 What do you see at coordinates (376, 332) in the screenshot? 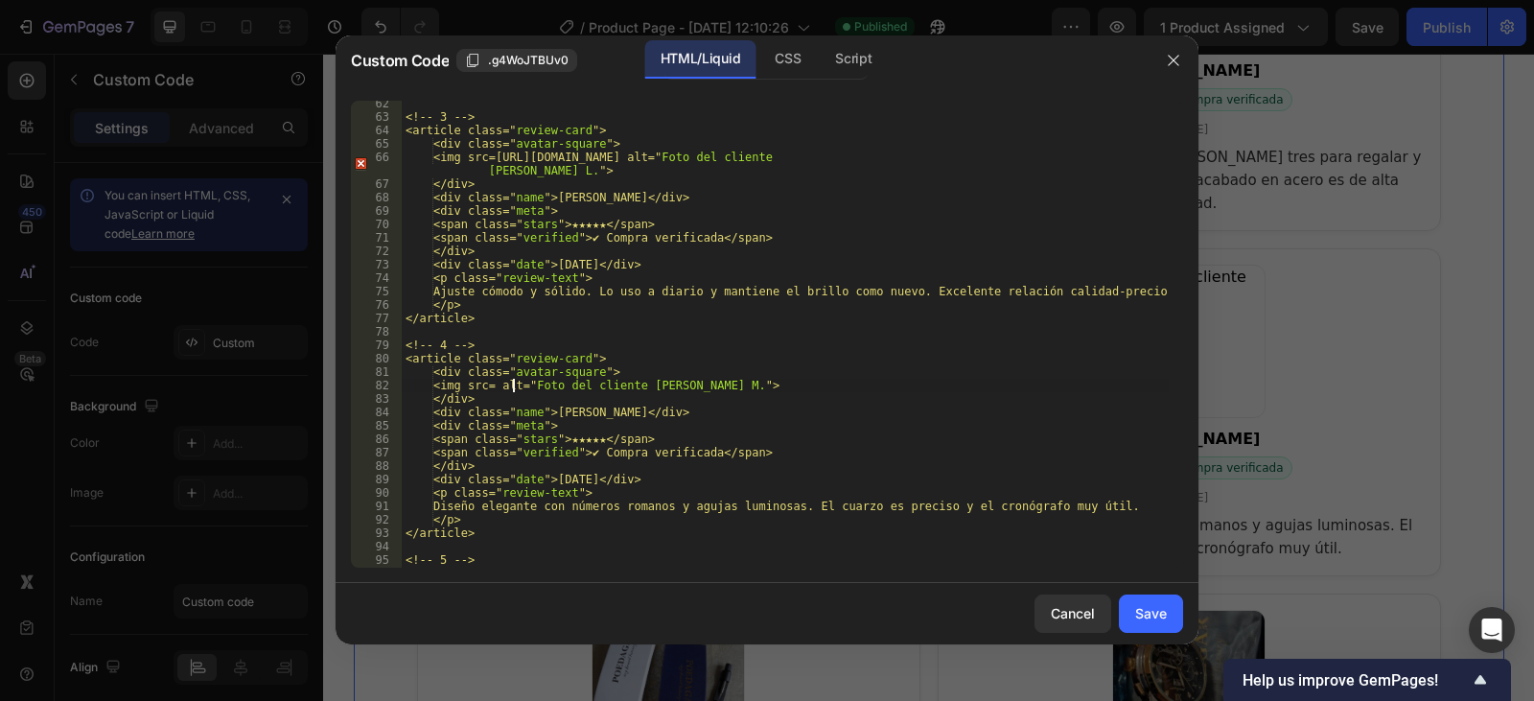
I see `div: 78` at bounding box center [376, 332].